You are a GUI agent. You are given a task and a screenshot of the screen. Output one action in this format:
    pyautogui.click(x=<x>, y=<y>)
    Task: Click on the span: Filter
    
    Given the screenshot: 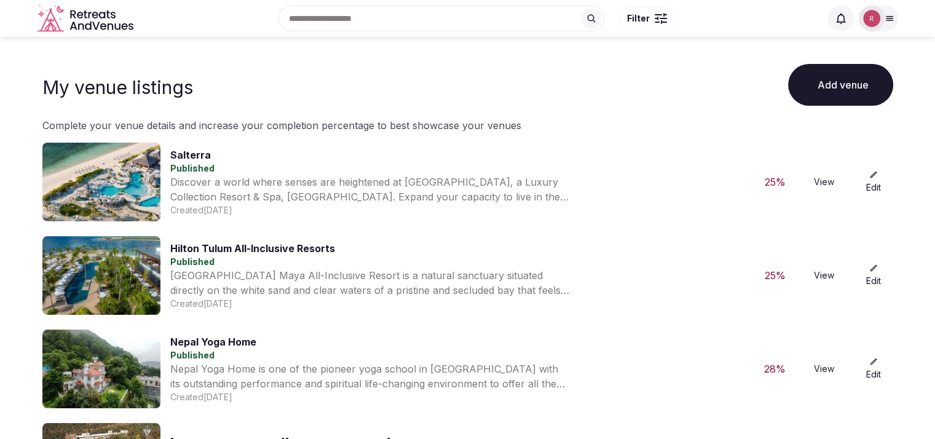 What is the action you would take?
    pyautogui.click(x=638, y=18)
    